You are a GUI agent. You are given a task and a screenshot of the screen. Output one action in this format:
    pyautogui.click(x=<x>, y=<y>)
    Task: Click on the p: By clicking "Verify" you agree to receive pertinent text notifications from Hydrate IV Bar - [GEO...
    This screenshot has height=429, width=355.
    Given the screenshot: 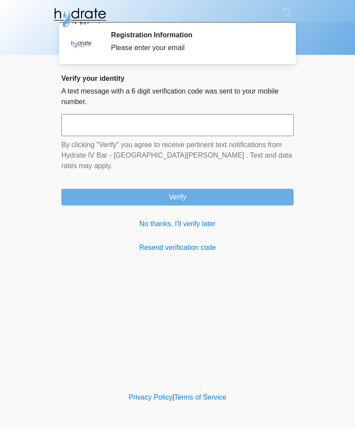 What is the action you would take?
    pyautogui.click(x=178, y=155)
    